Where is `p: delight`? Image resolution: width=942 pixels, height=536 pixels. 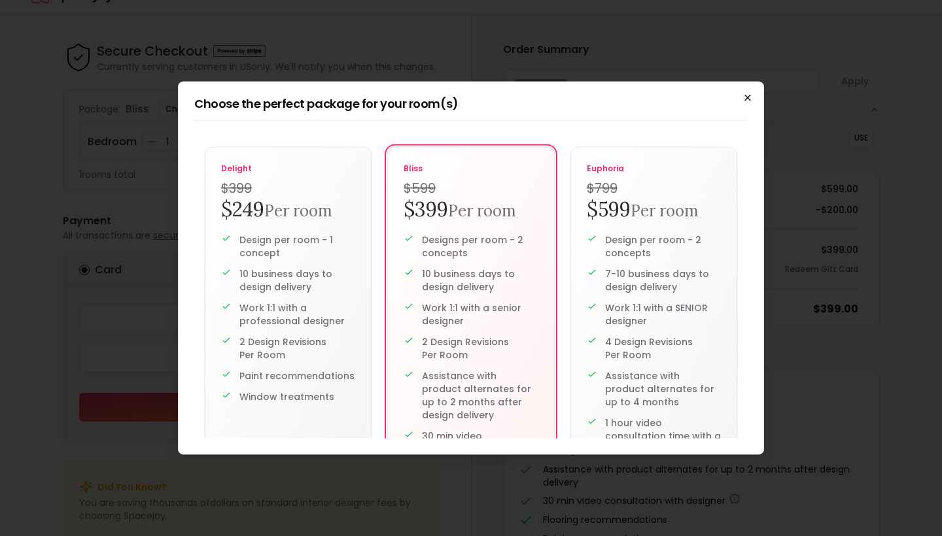
p: delight is located at coordinates (288, 169).